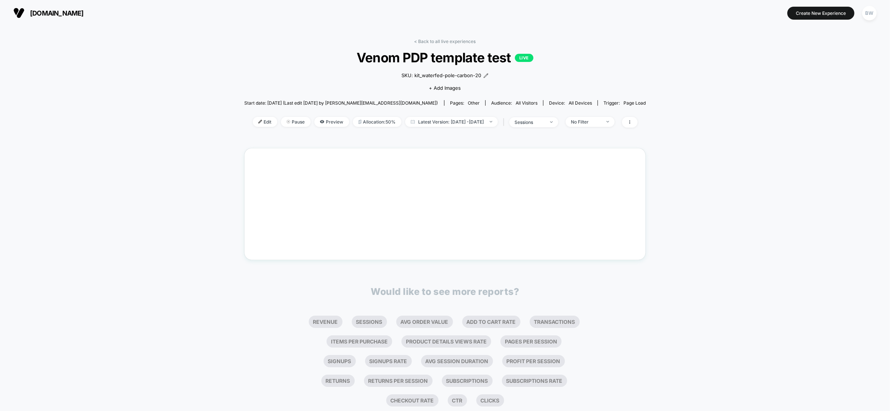  What do you see at coordinates (340, 361) in the screenshot?
I see `li: Signups` at bounding box center [340, 361].